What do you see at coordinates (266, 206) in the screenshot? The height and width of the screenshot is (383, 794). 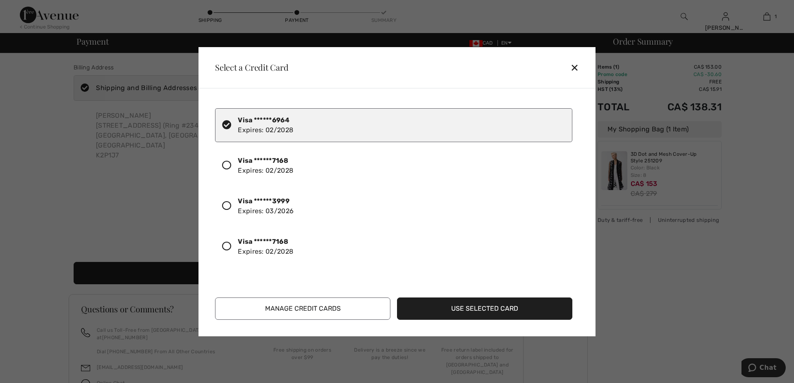 I see `div: Expires: 03/2026` at bounding box center [266, 206].